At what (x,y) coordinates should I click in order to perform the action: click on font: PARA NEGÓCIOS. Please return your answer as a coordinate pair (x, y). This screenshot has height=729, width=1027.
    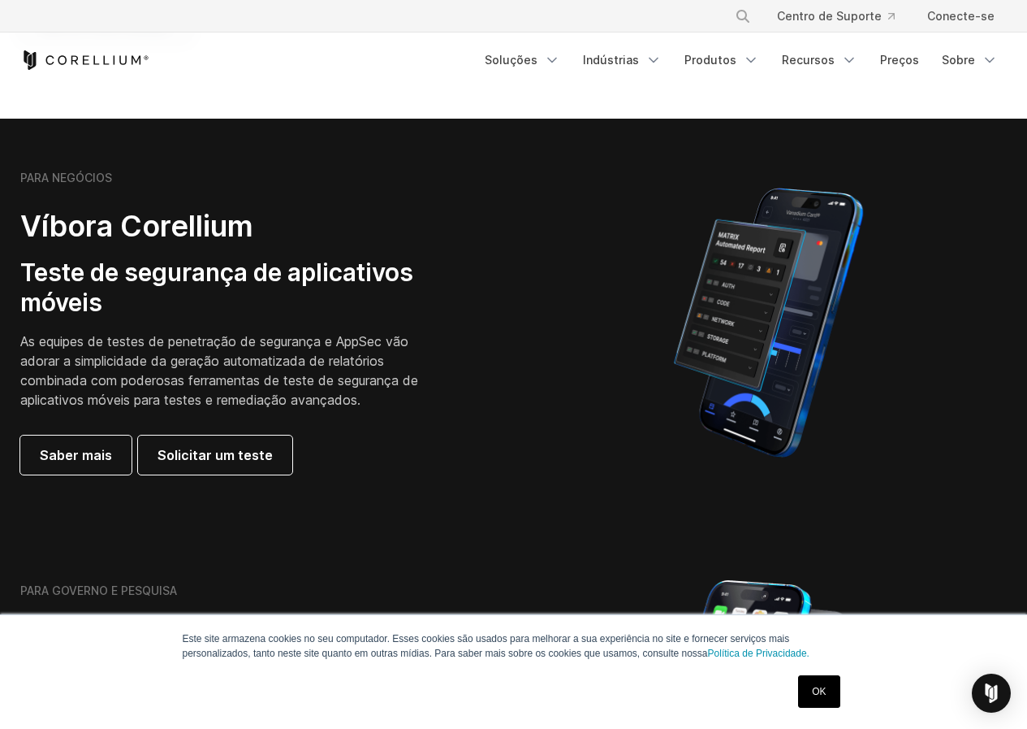
    Looking at the image, I should click on (66, 177).